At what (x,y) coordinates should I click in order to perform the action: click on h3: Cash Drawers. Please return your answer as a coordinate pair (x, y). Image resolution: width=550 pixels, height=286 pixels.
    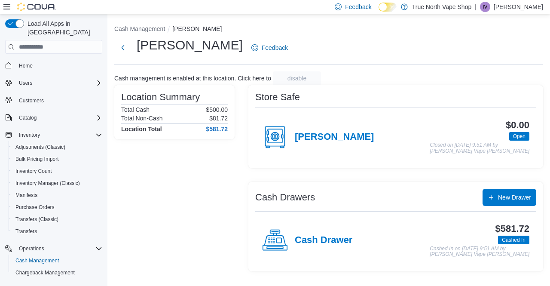
    Looking at the image, I should click on (285, 197).